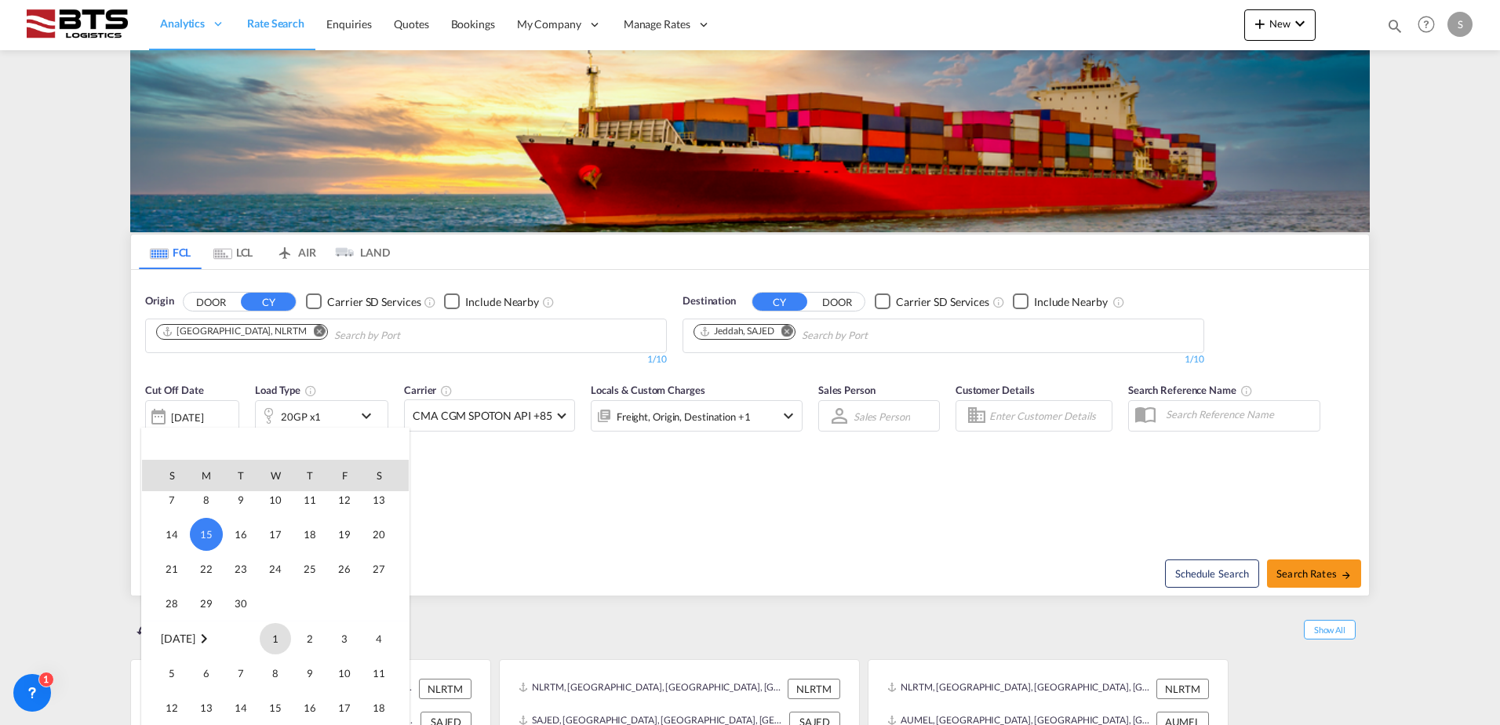  I want to click on td: Wednesday September 17 2025, so click(275, 534).